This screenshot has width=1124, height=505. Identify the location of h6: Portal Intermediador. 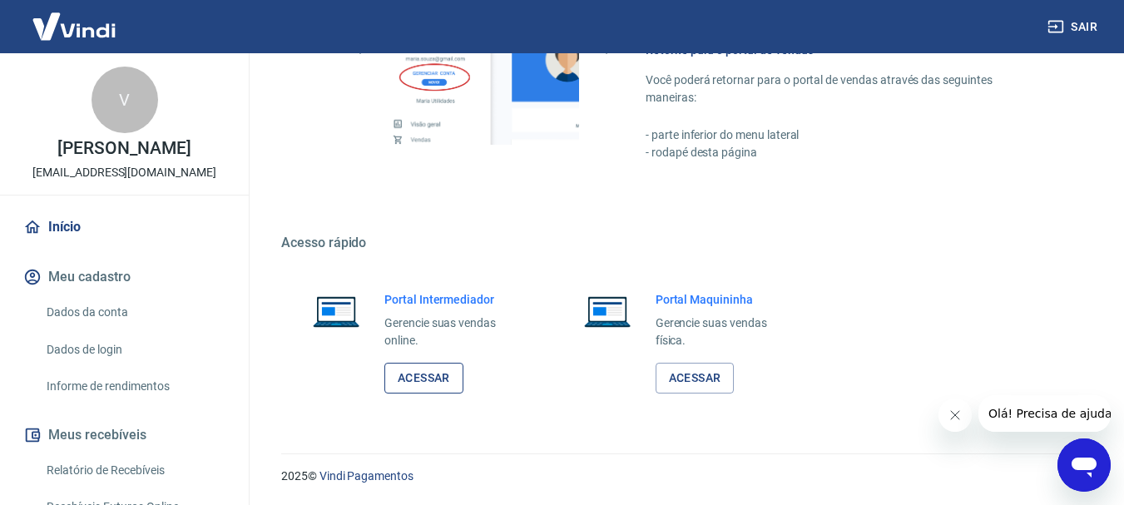
(453, 299).